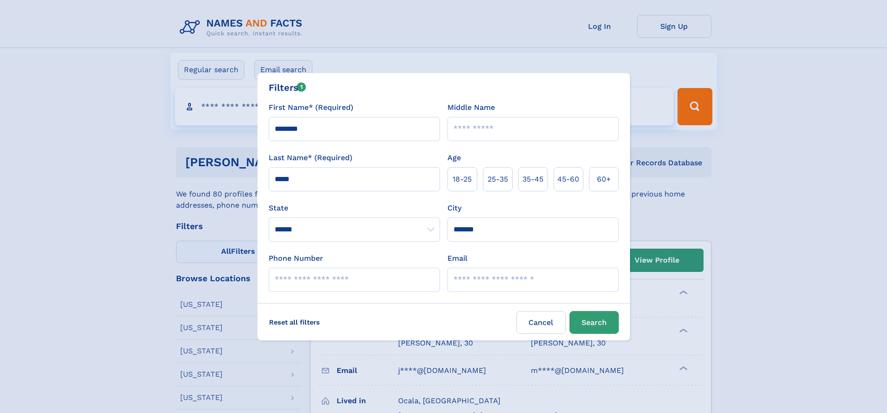 The height and width of the screenshot is (413, 887). I want to click on label: City, so click(454, 208).